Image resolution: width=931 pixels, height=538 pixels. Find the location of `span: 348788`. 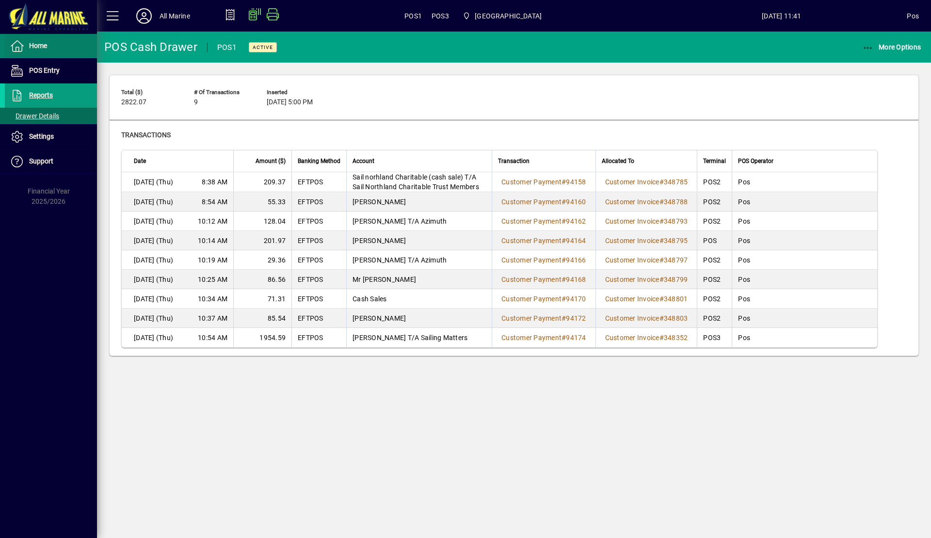

span: 348788 is located at coordinates (676, 202).